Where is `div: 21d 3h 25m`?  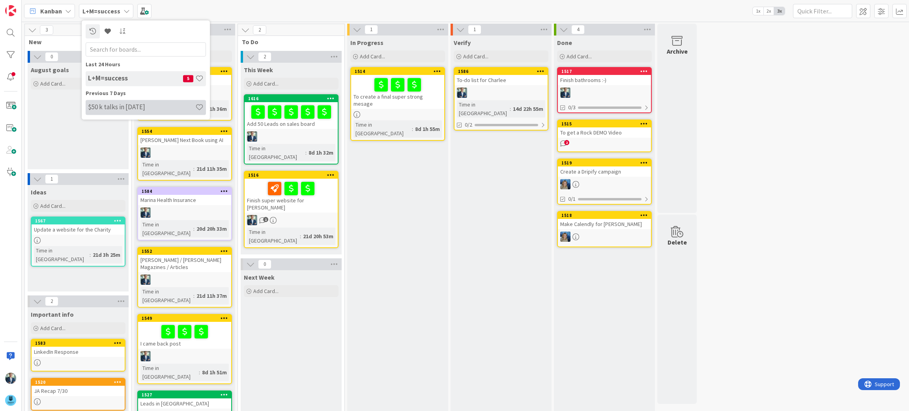
div: 21d 3h 25m is located at coordinates (106, 255).